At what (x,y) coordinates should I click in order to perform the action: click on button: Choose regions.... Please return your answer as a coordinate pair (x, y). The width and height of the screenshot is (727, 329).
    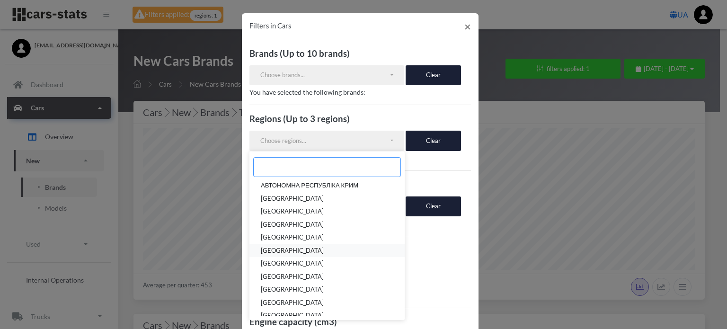
    Looking at the image, I should click on (327, 140).